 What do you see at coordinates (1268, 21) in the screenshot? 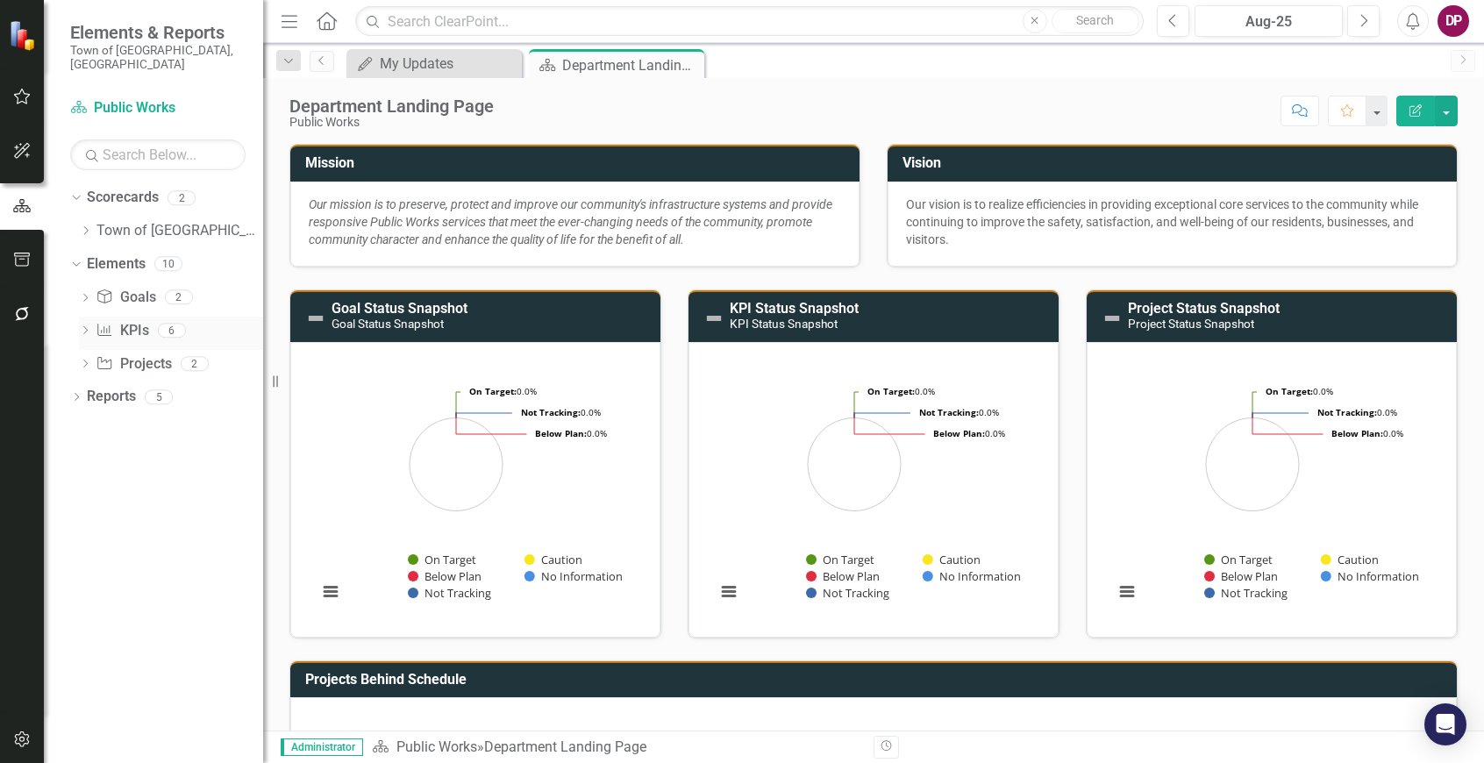
I see `button: Aug-25` at bounding box center [1268, 21].